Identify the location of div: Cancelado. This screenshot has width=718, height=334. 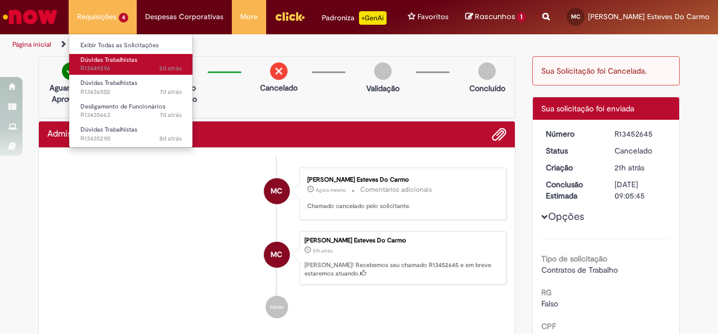
(640, 151).